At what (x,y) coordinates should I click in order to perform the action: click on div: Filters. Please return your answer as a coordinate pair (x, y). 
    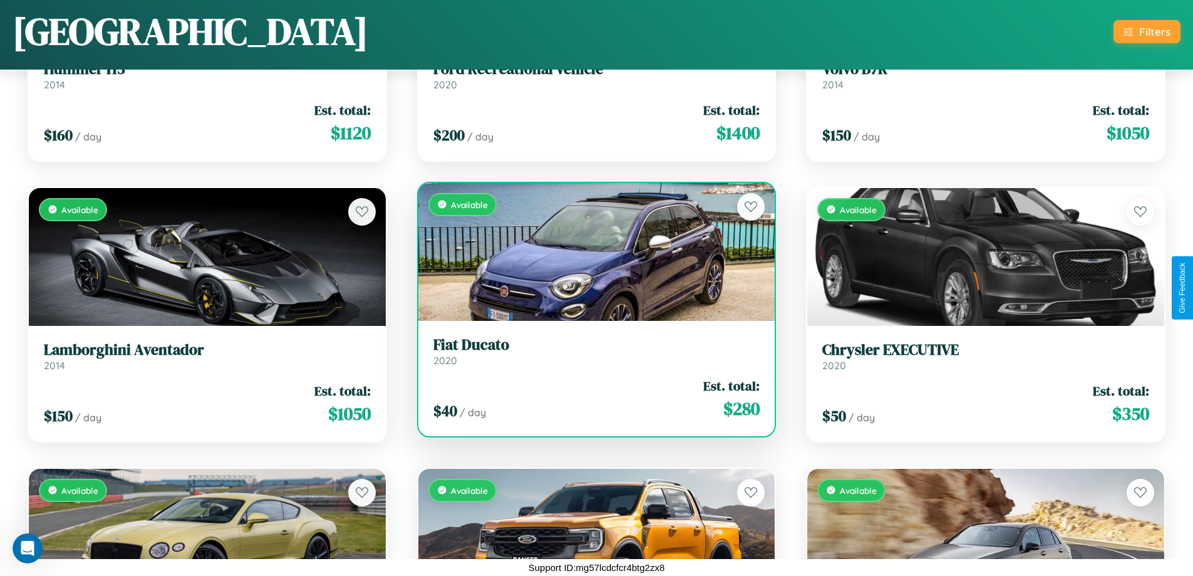
    Looking at the image, I should click on (1155, 31).